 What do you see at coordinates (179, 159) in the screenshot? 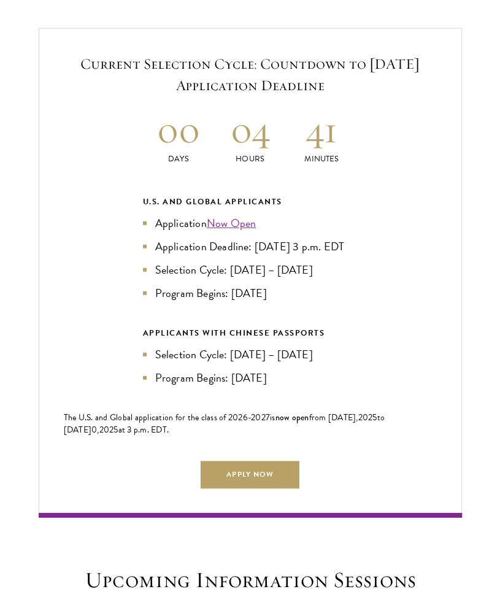
I see `p: Days` at bounding box center [179, 159].